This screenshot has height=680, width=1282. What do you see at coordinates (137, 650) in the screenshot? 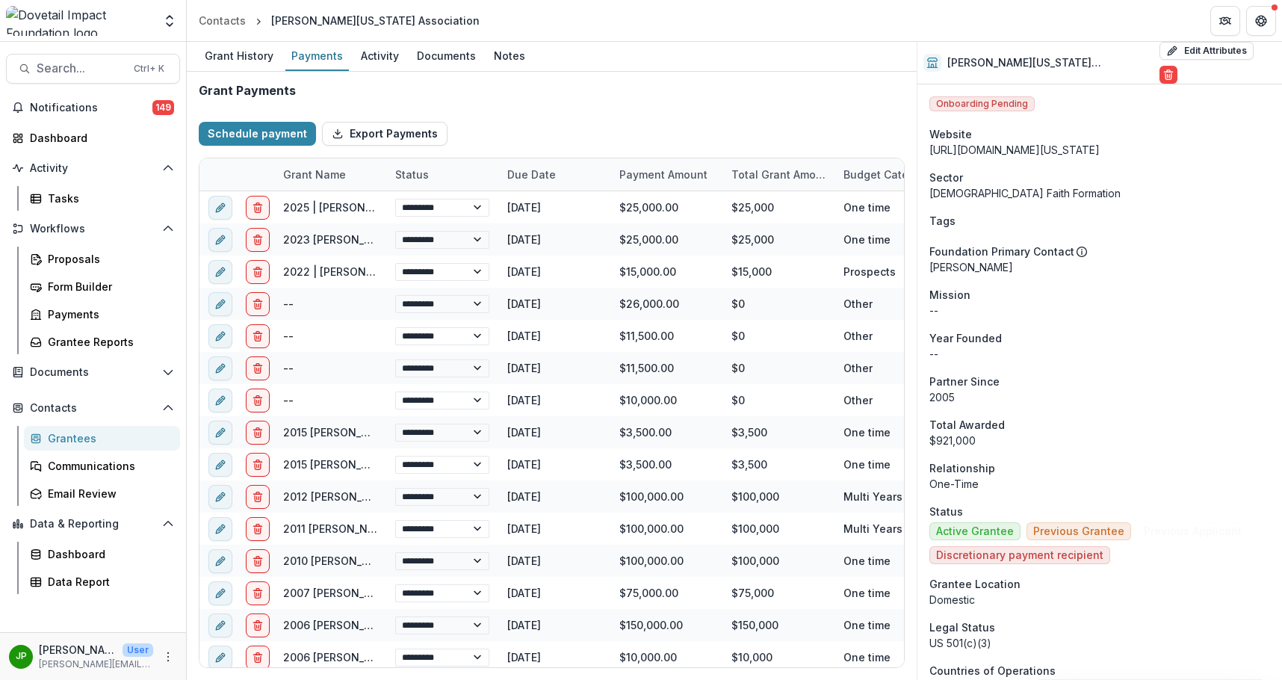
I see `p: User` at bounding box center [137, 650].